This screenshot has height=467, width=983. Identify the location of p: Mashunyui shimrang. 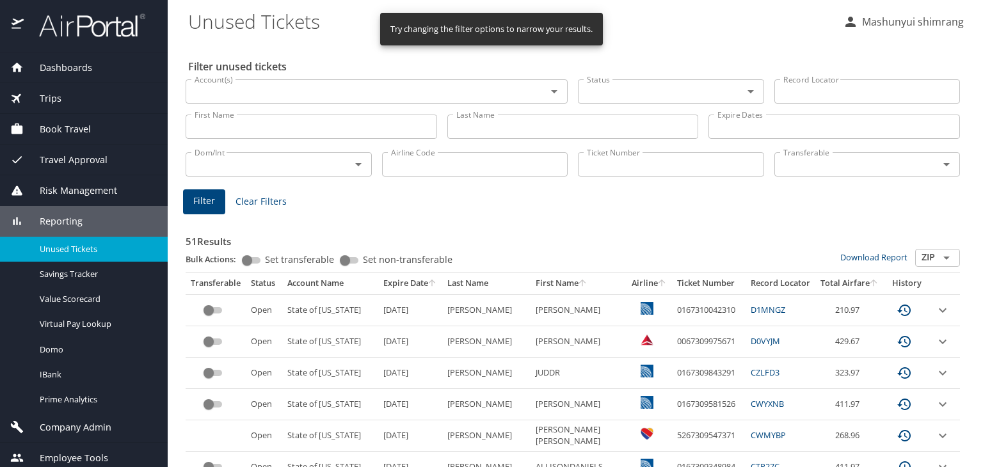
(911, 22).